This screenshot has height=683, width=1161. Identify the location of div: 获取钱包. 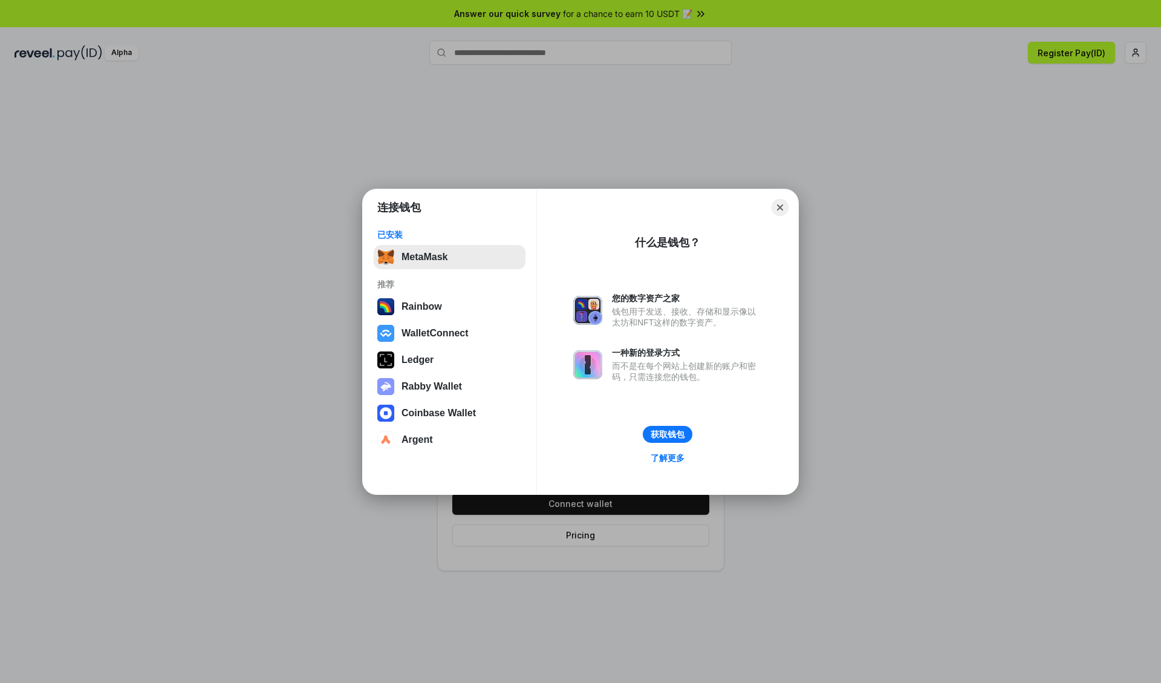
(668, 434).